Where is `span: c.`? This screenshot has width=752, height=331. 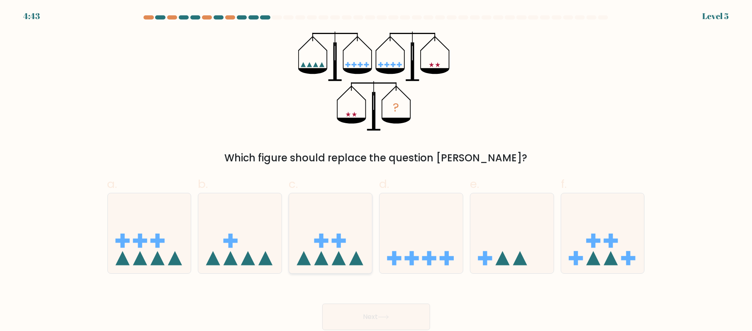 span: c. is located at coordinates (293, 184).